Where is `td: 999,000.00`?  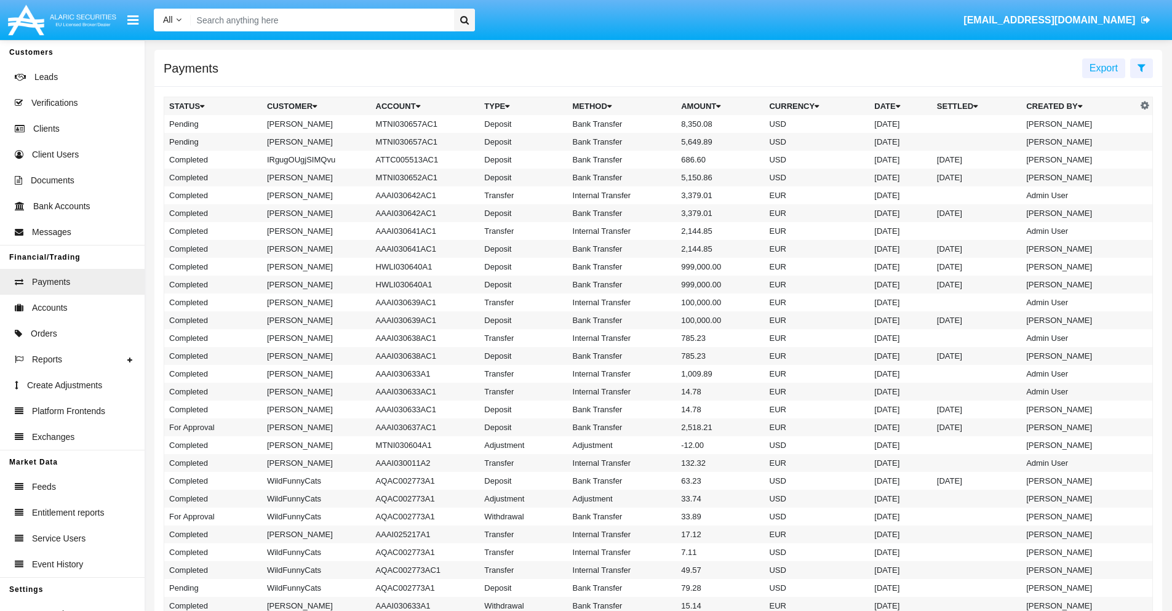 td: 999,000.00 is located at coordinates (720, 266).